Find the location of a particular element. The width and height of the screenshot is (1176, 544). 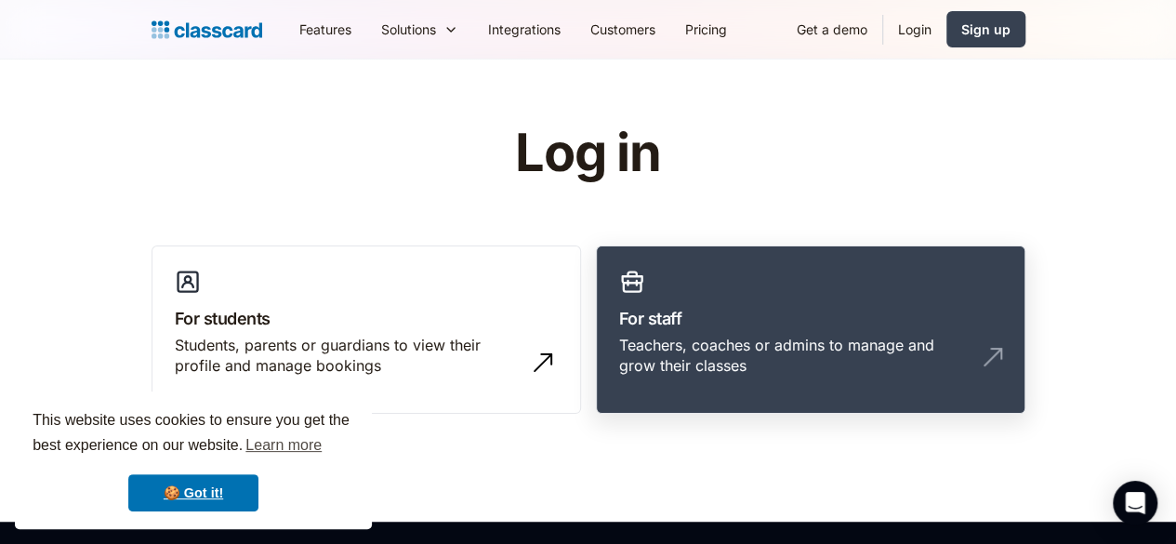

a: Get a demo is located at coordinates (832, 29).